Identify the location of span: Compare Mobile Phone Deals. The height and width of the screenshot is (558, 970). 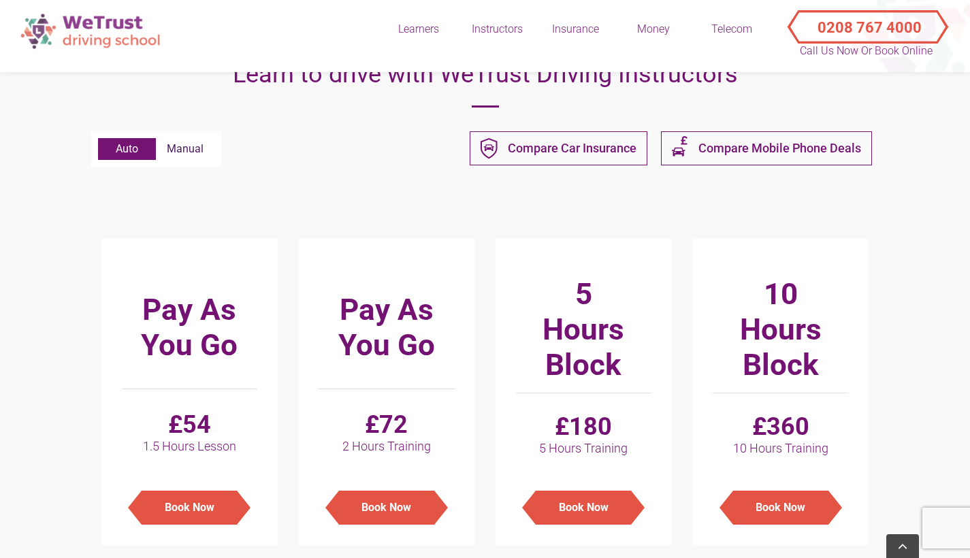
(779, 148).